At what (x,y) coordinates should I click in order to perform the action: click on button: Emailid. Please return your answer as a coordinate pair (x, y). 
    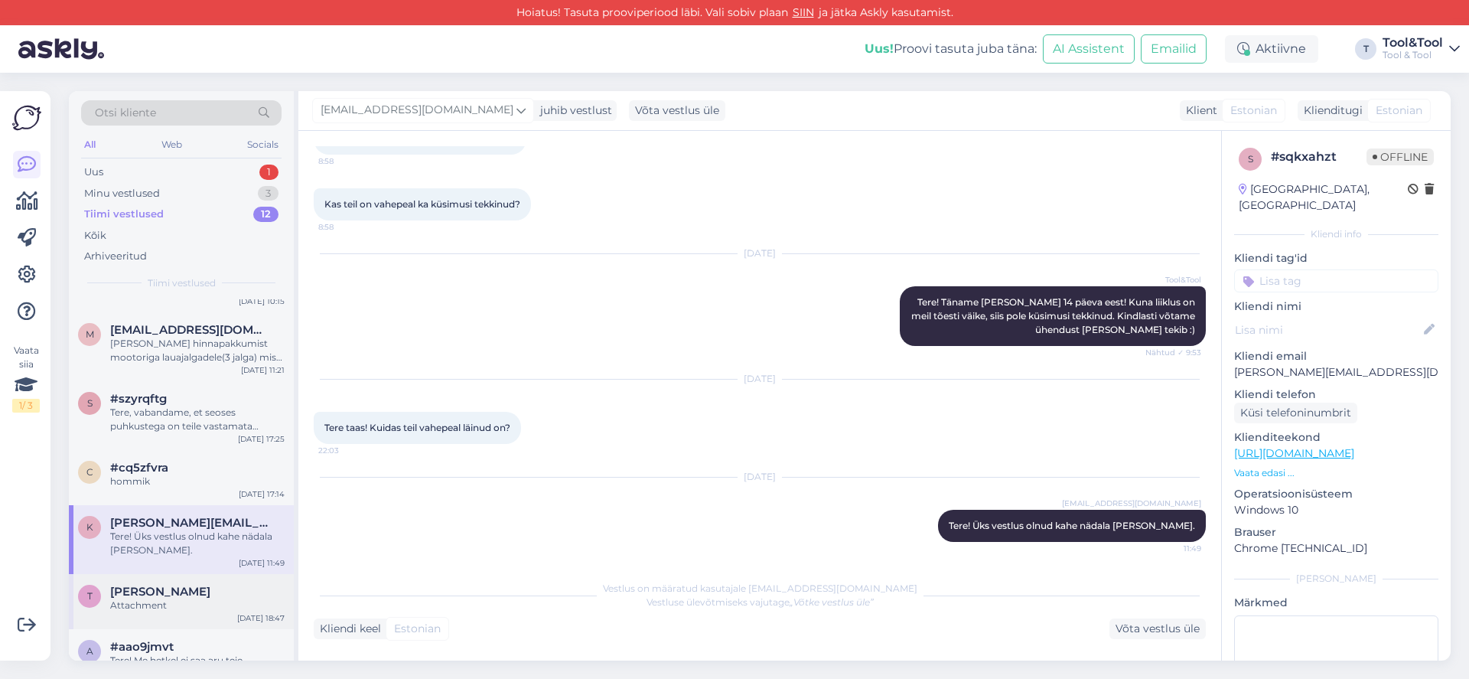
    Looking at the image, I should click on (1174, 49).